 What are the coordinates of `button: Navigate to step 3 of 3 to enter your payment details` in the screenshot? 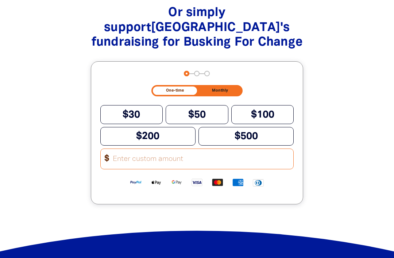 It's located at (207, 73).